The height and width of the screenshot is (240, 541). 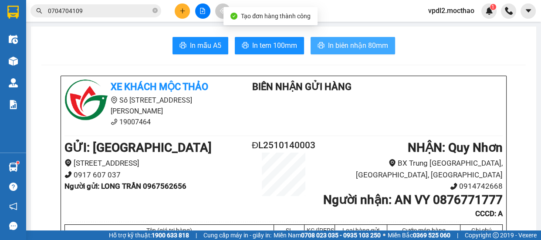 What do you see at coordinates (155, 175) in the screenshot?
I see `li: 0917 607 037` at bounding box center [155, 175].